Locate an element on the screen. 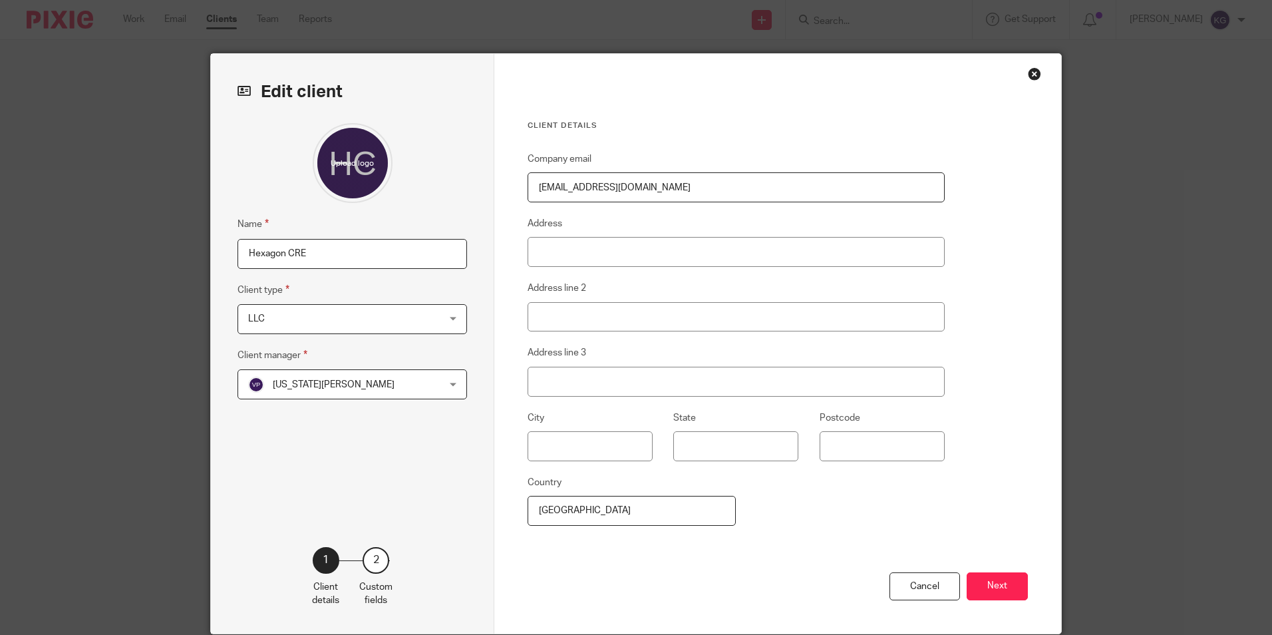  img: svg%3E is located at coordinates (256, 385).